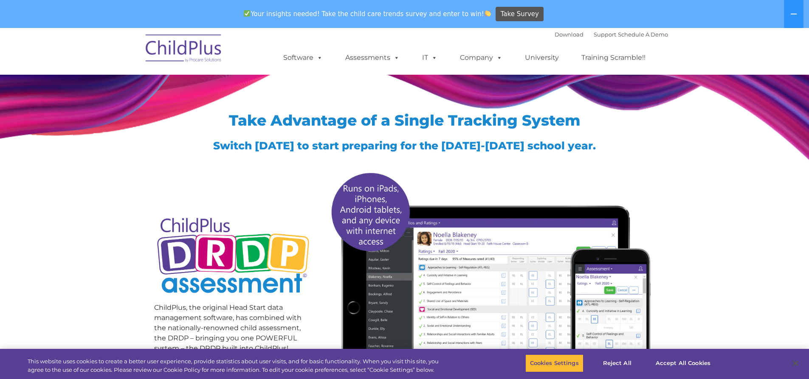 The width and height of the screenshot is (809, 379). I want to click on a: Training Scramble!!, so click(613, 58).